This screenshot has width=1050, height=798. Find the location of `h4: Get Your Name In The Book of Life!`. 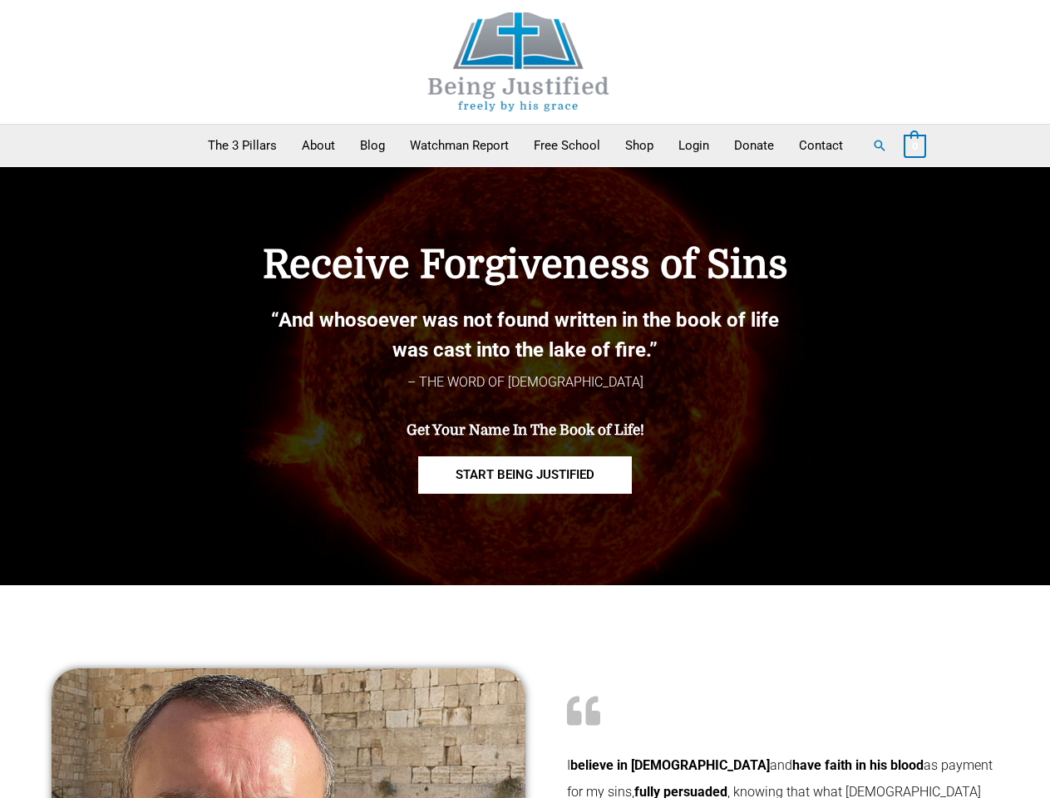

h4: Get Your Name In The Book of Life! is located at coordinates (526, 431).